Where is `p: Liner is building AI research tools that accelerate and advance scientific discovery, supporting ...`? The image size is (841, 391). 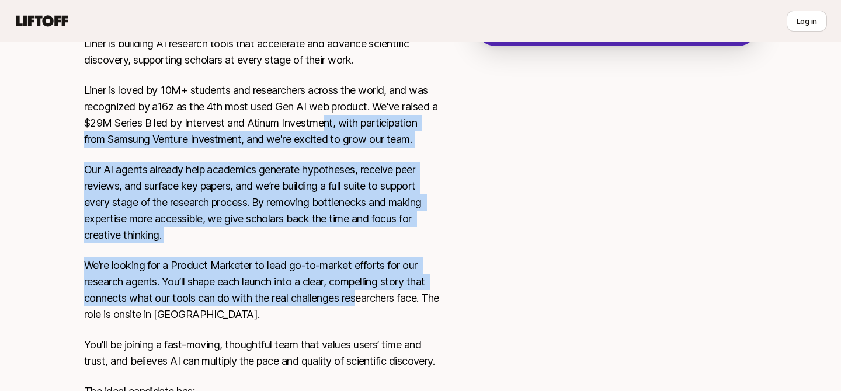 p: Liner is building AI research tools that accelerate and advance scientific discovery, supporting ... is located at coordinates (262, 52).